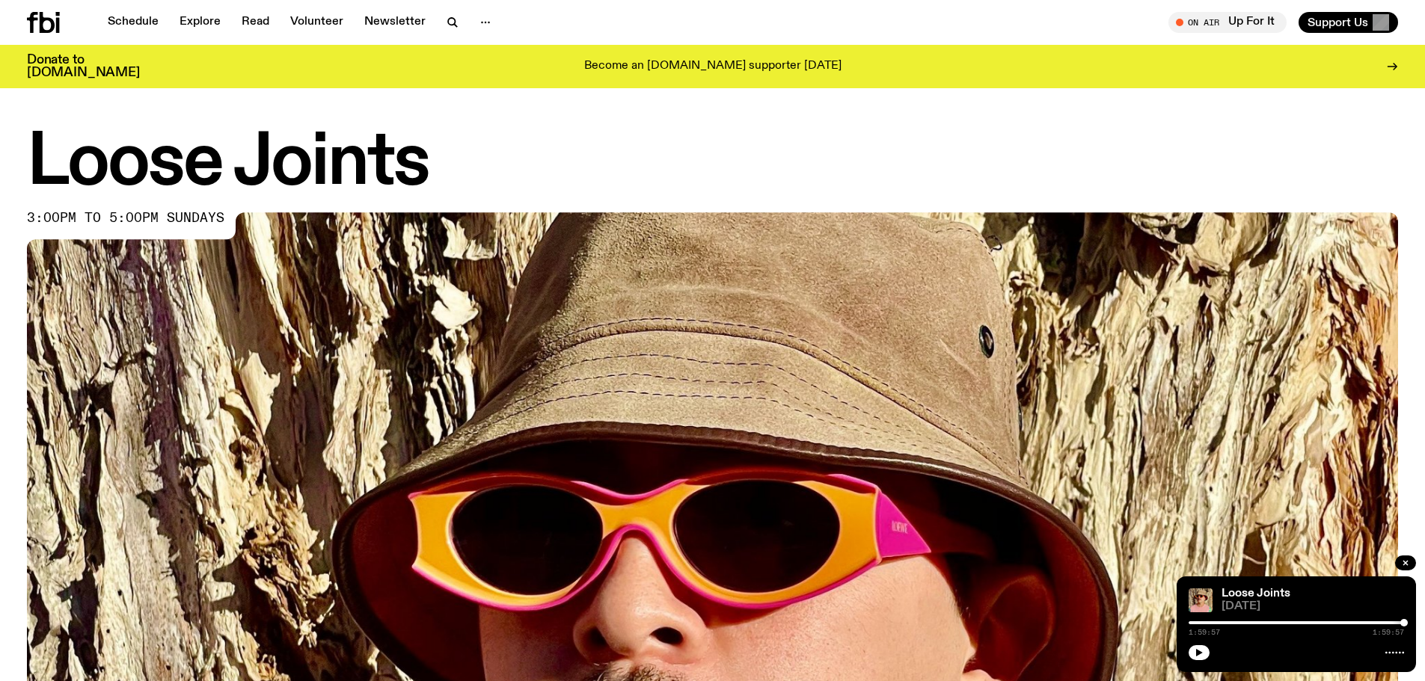 The width and height of the screenshot is (1425, 681). What do you see at coordinates (126, 218) in the screenshot?
I see `span: 3:00pm to 5:00pm sundays` at bounding box center [126, 218].